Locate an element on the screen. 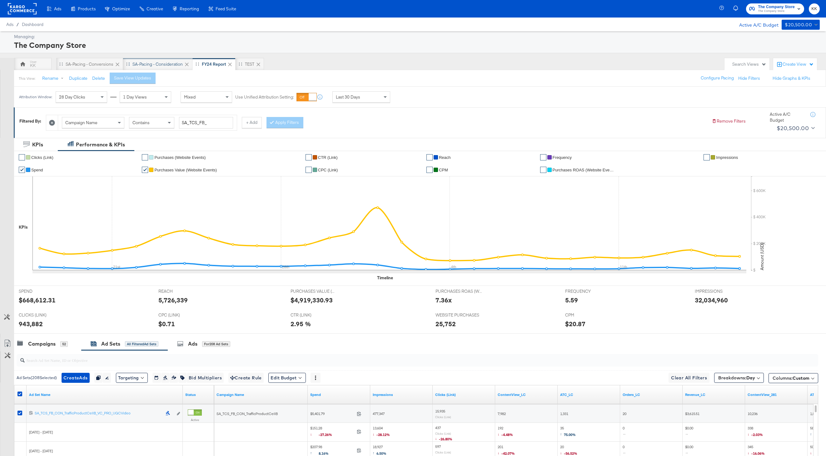 This screenshot has width=826, height=456. button: $20,500.00 is located at coordinates (801, 25).